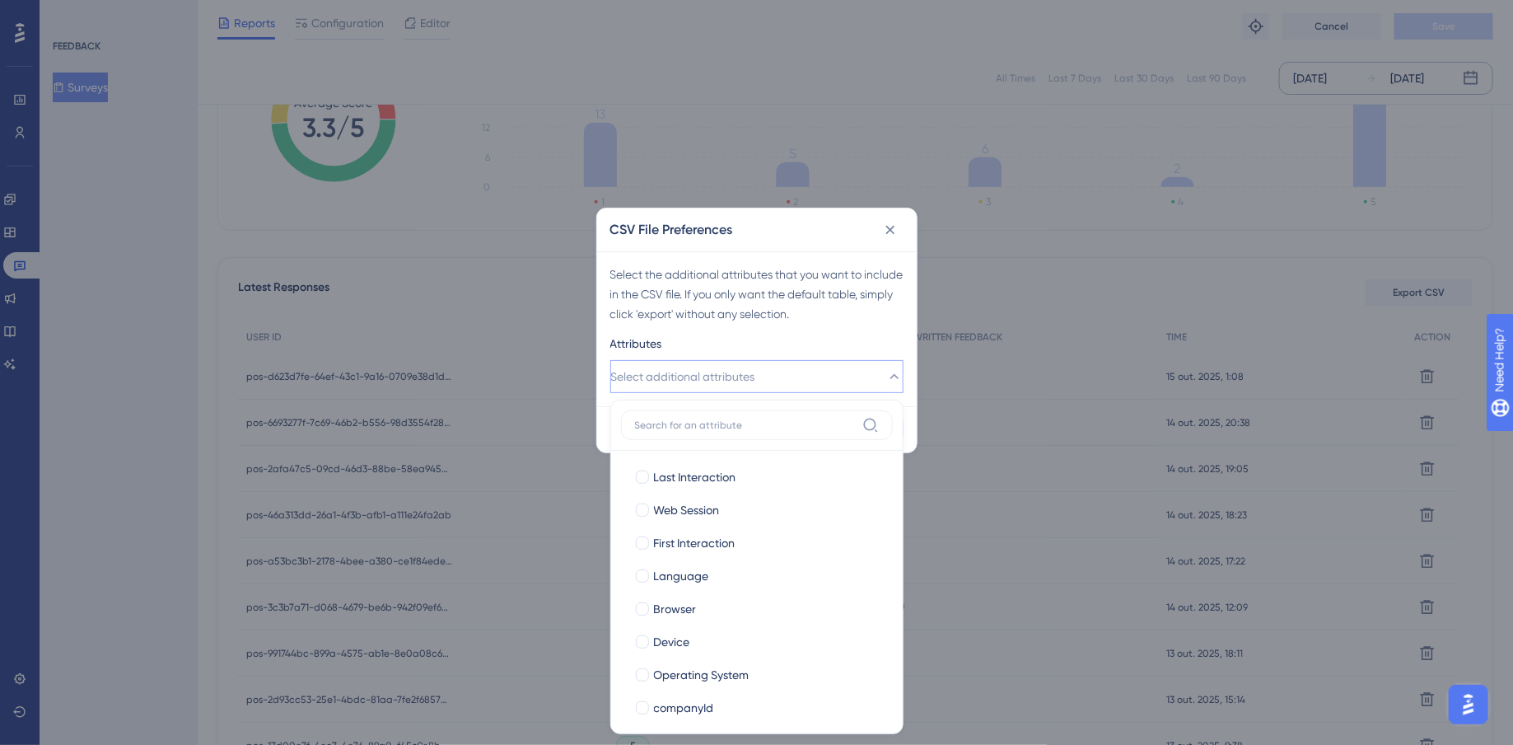 The image size is (1513, 745). I want to click on span: companyId, so click(684, 708).